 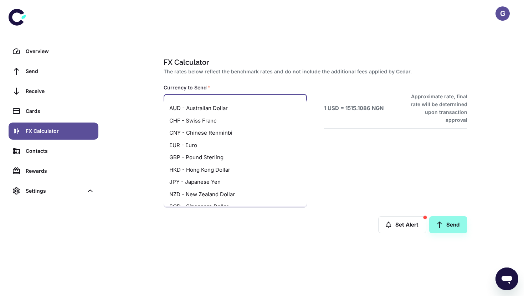 What do you see at coordinates (353, 108) in the screenshot?
I see `h6: 1 USD = 1515.1086 NGN` at bounding box center [353, 108].